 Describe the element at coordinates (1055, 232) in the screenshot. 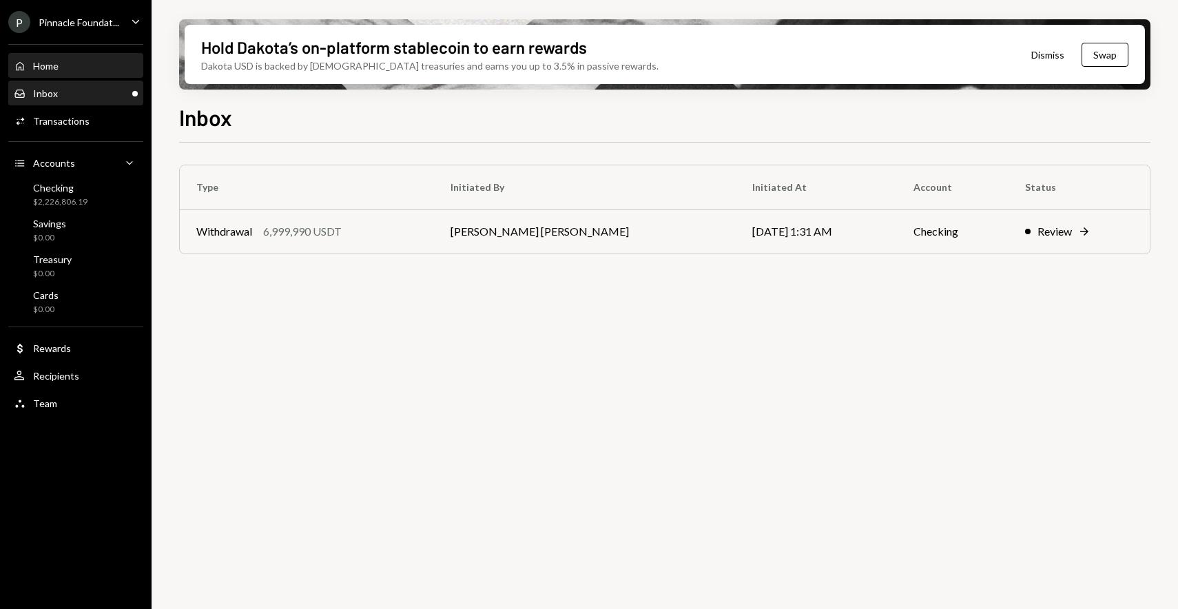

I see `div: Review` at that location.